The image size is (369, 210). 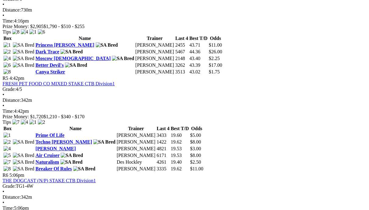 I want to click on td: 6171, so click(x=163, y=155).